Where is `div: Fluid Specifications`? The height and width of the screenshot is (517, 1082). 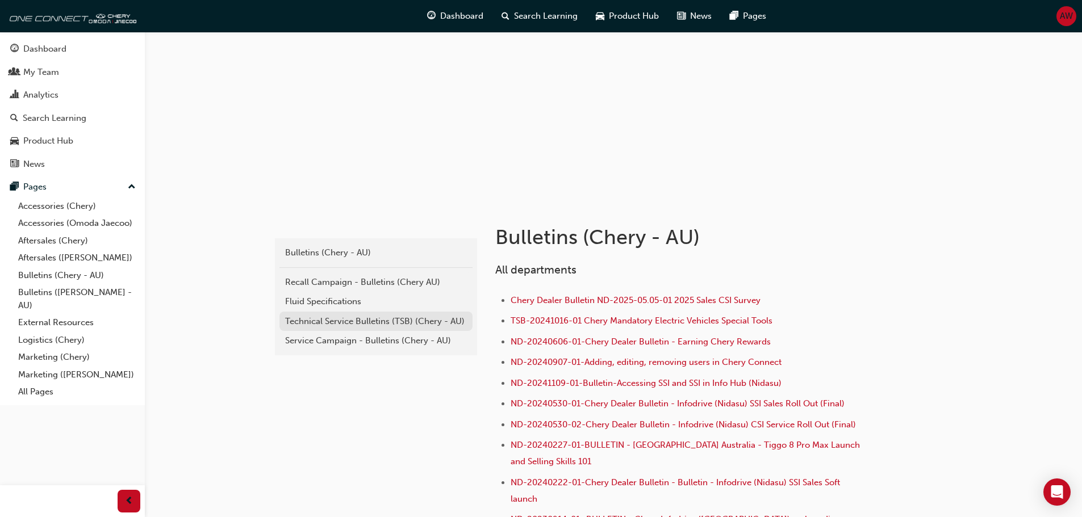
div: Fluid Specifications is located at coordinates (376, 301).